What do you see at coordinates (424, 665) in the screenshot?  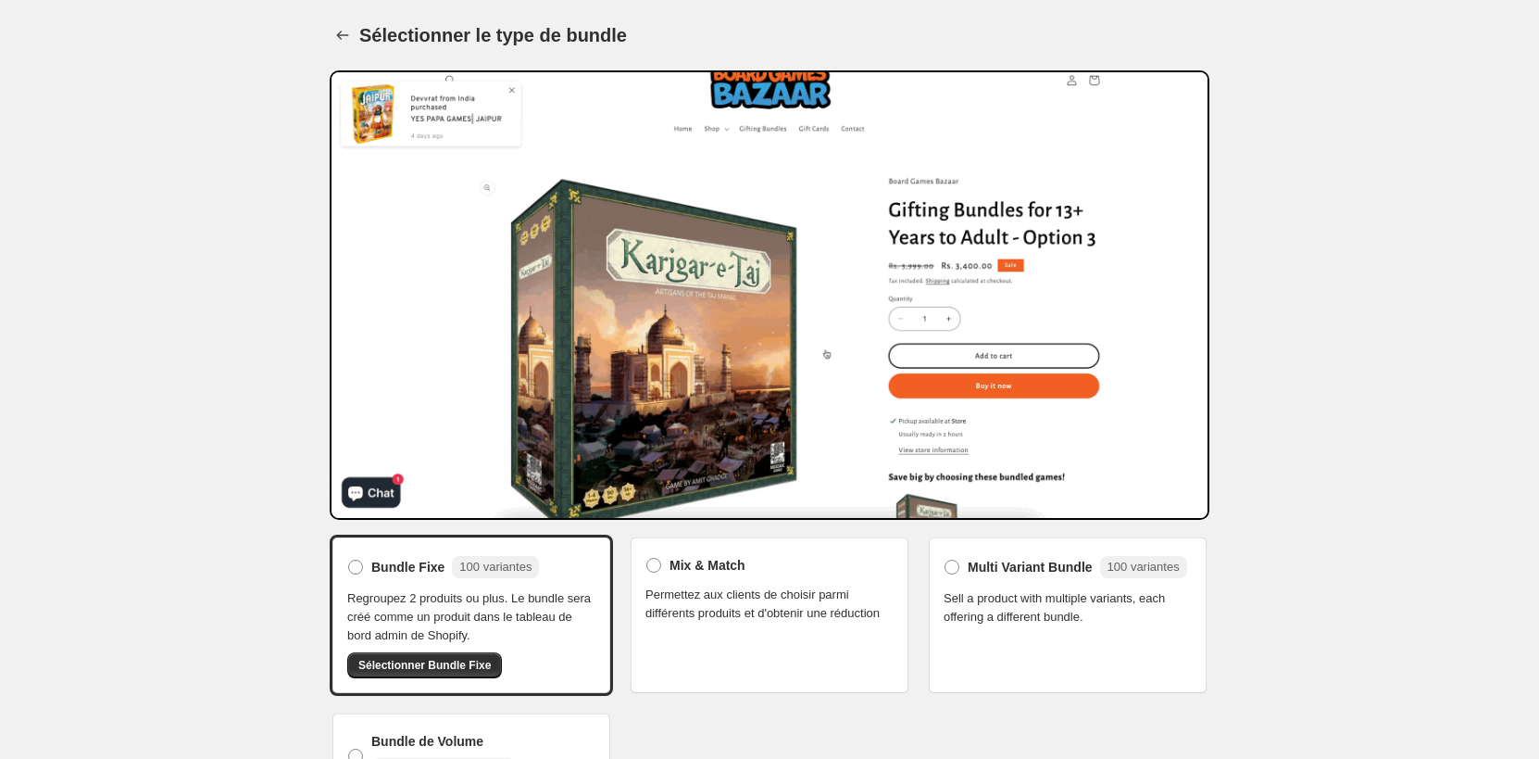 I see `span: Sélectionner Bundle Fixe` at bounding box center [424, 665].